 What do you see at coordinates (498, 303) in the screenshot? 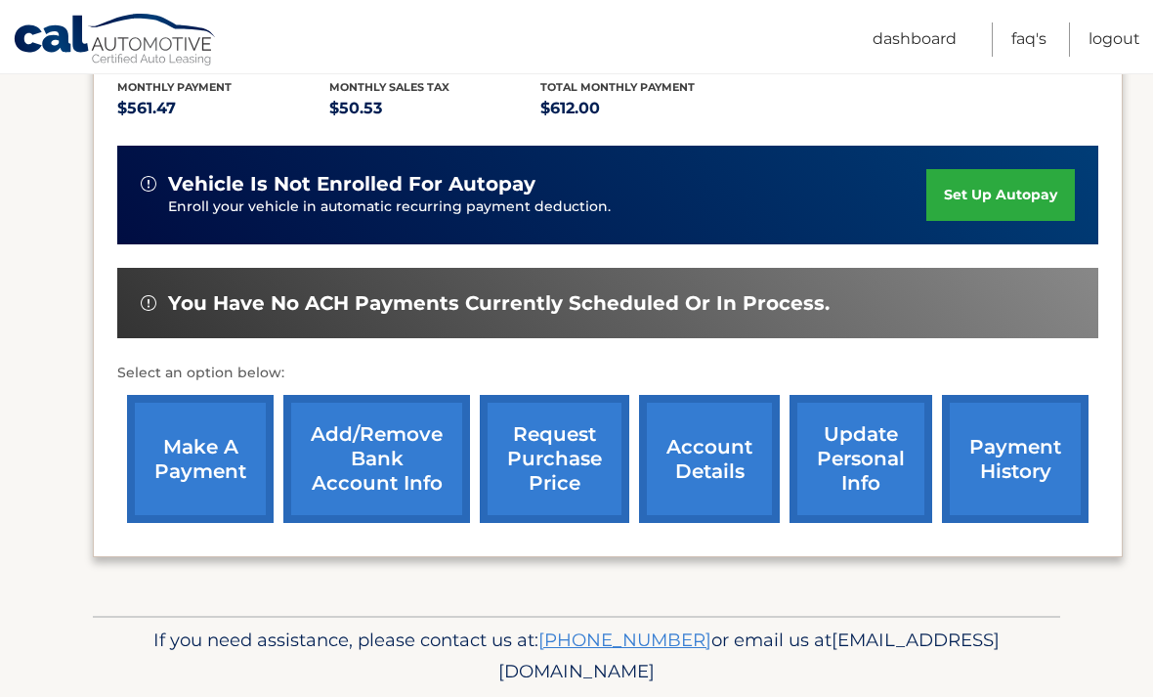
I see `span: You have no ACH payments currently scheduled or in process.` at bounding box center [498, 303].